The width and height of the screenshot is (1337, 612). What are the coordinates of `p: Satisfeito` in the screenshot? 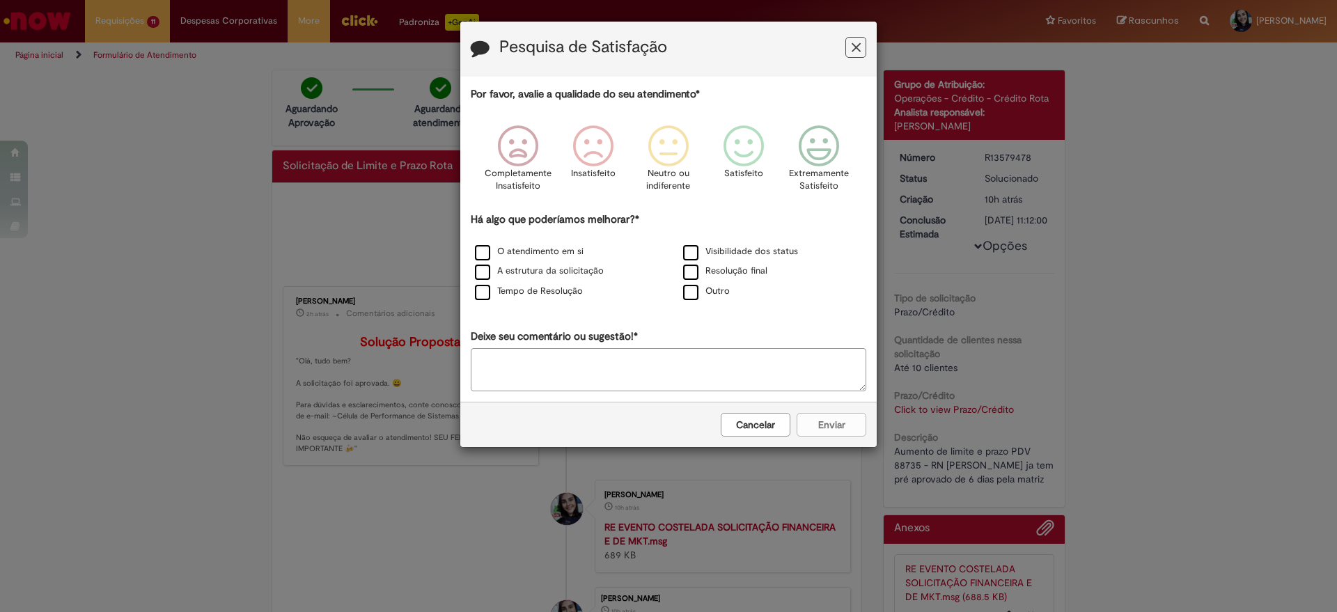 It's located at (743, 173).